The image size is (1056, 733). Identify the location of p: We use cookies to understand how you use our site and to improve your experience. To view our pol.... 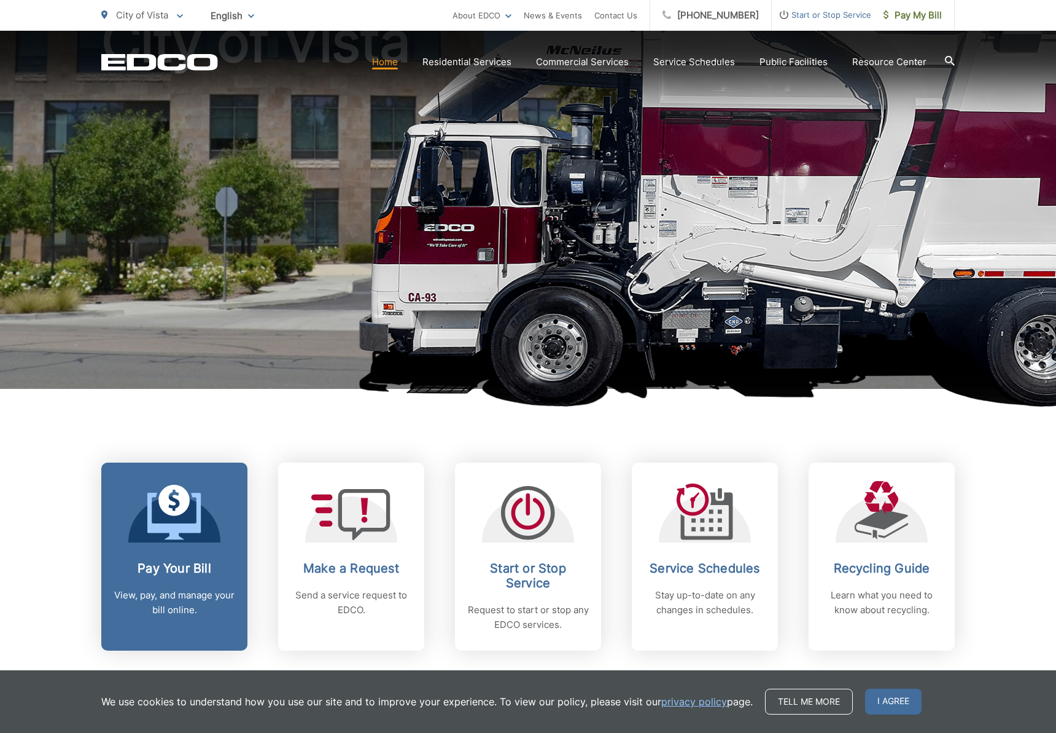
(427, 701).